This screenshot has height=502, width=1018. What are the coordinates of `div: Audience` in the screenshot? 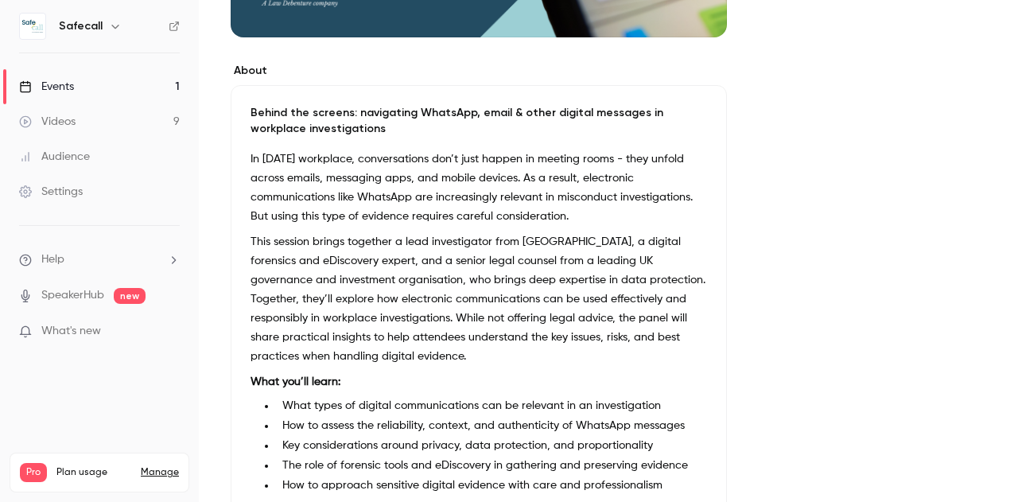 It's located at (54, 157).